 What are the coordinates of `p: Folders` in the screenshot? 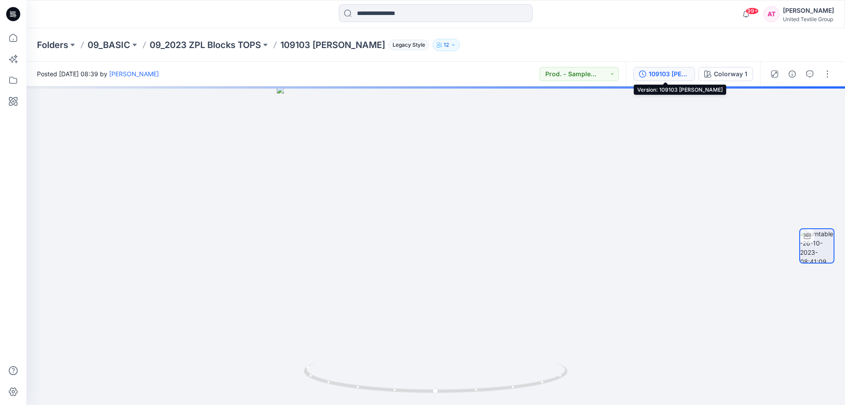 It's located at (52, 45).